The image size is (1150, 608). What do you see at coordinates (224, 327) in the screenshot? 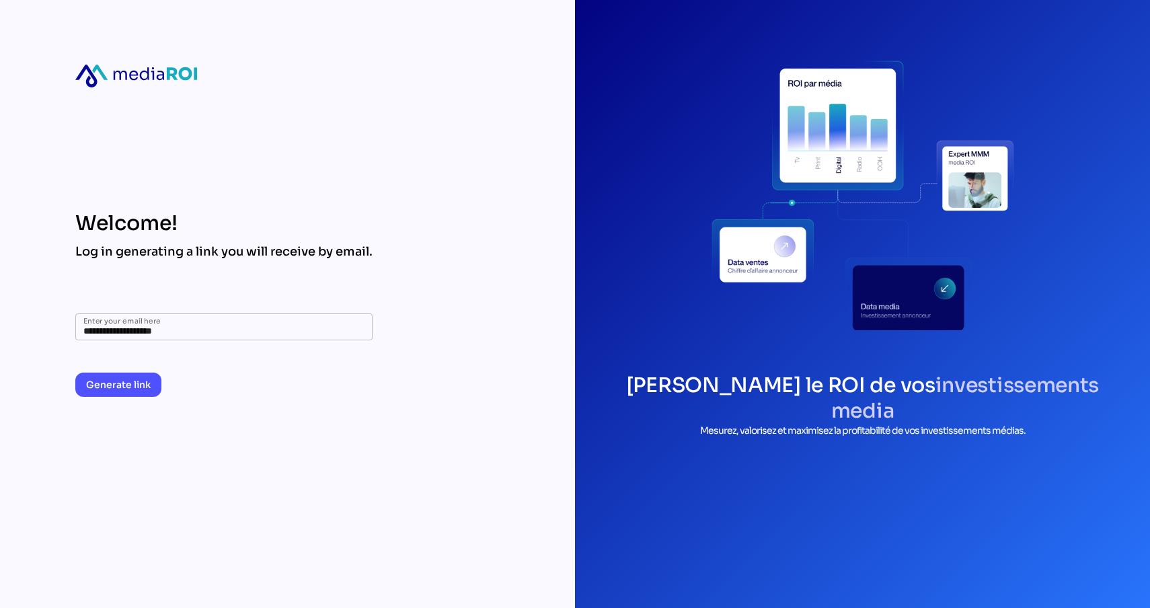
I see `input: Enter your email here` at bounding box center [224, 327].